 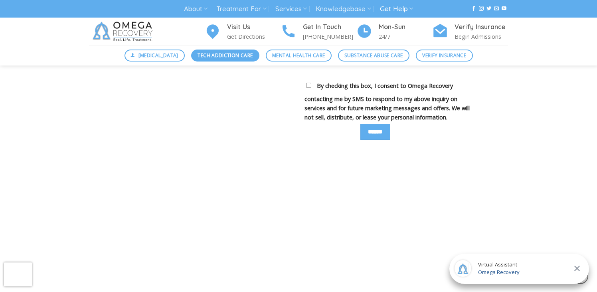 What do you see at coordinates (387, 101) in the screenshot?
I see `span: By checking this box, I consent to Omega Recovery contacting me by SMS to respond to my above inq...` at bounding box center [387, 101].